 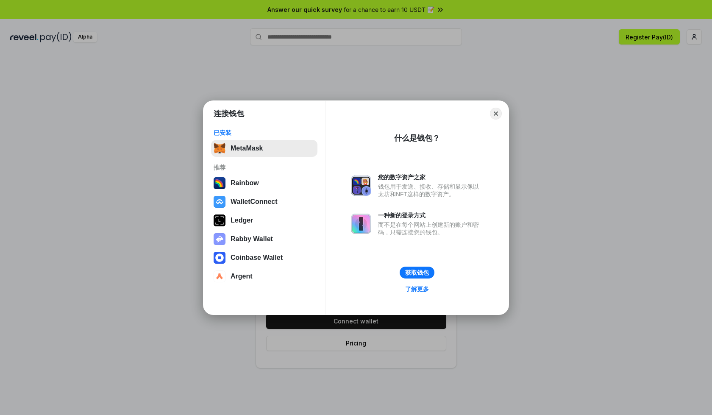 I want to click on div: WalletConnect, so click(x=254, y=202).